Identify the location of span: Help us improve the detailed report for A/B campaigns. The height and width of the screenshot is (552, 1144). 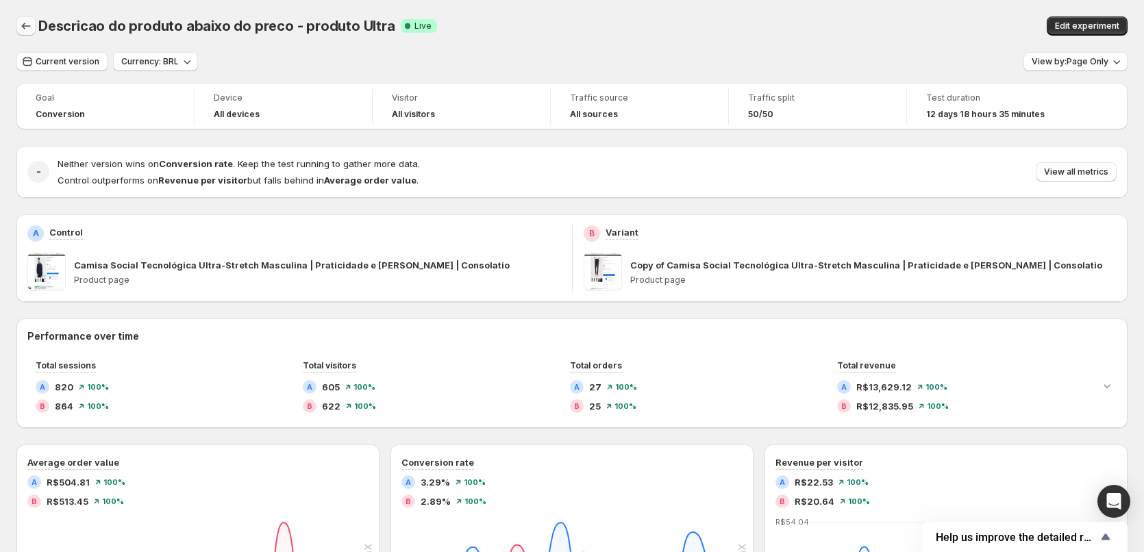
(1017, 537).